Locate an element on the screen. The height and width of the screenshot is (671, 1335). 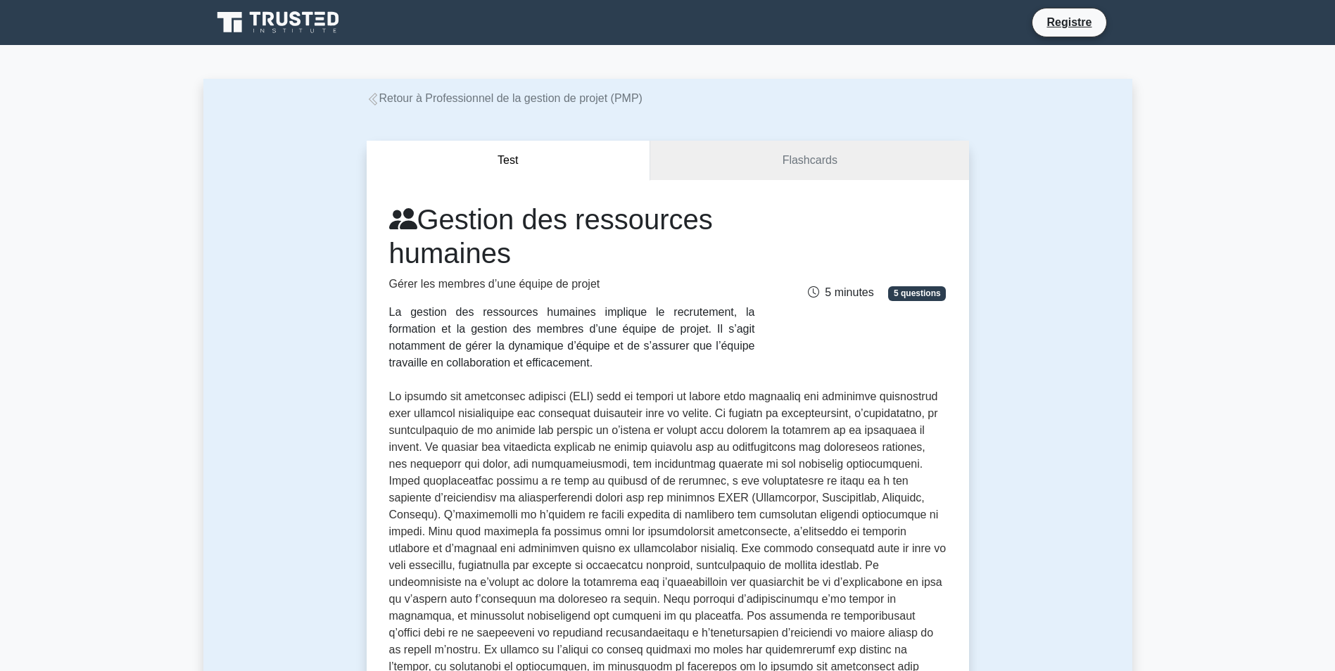
p: Gérer les membres d’une équipe de projet is located at coordinates (572, 284).